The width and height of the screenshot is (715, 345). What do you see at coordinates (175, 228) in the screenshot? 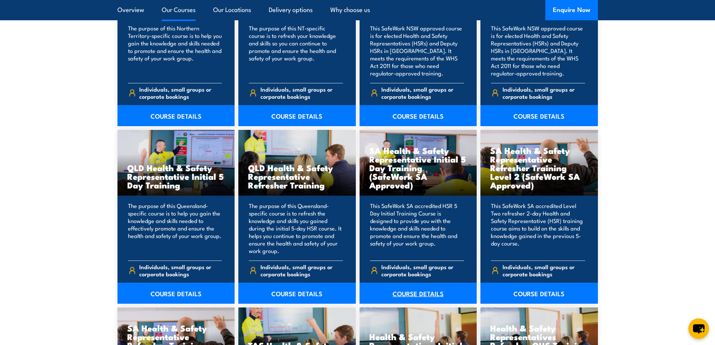
I see `p: The purpose of this Queensland-specific course is to help you gain the knowledge and skills neede...` at bounding box center [175, 228].